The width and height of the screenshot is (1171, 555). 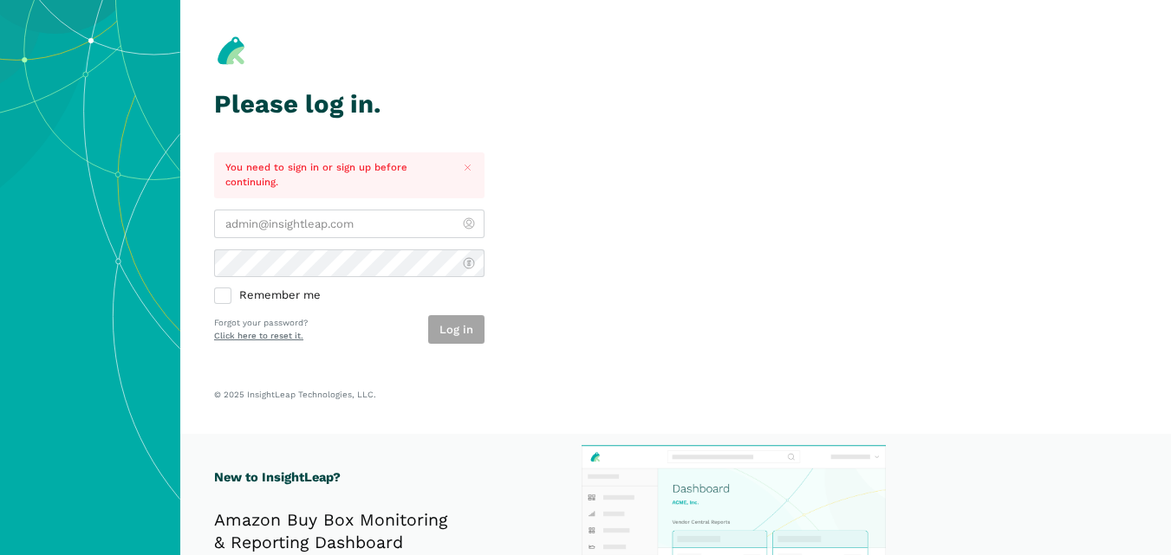 What do you see at coordinates (261, 323) in the screenshot?
I see `p: Forgot your password?` at bounding box center [261, 323].